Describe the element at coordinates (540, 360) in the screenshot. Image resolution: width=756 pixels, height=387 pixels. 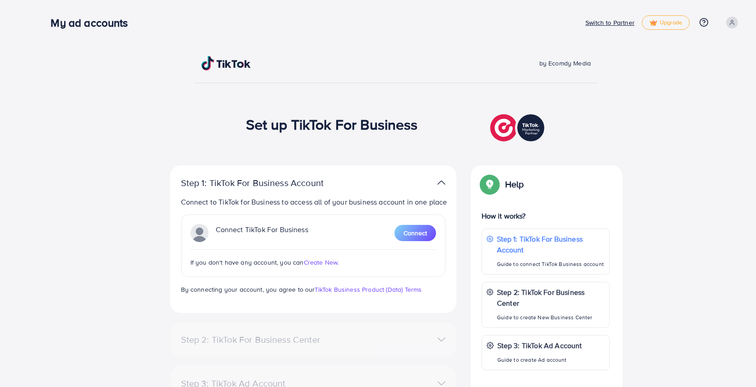
I see `p: Guide to create Ad account` at that location.